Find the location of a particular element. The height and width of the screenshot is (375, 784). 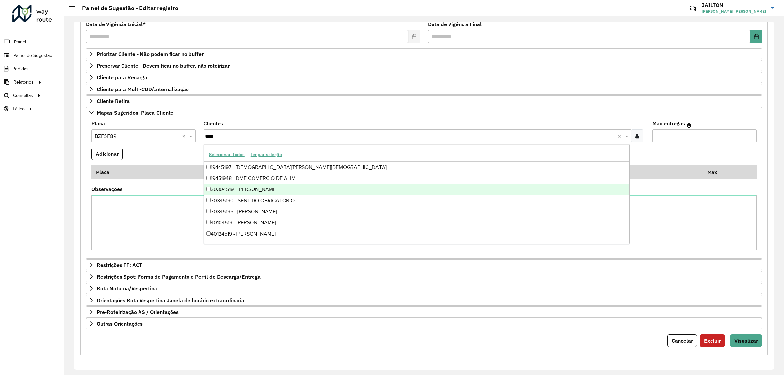

span: Priorizar Cliente - Não podem ficar no buffer is located at coordinates (150, 54).